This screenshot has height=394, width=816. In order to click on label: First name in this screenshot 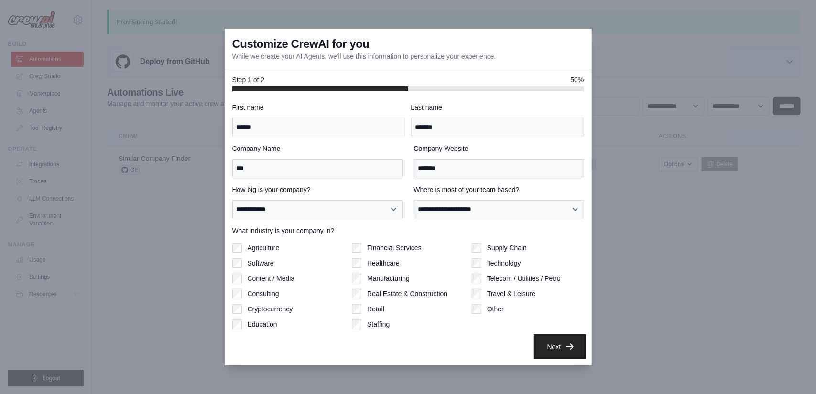, I will do `click(319, 108)`.